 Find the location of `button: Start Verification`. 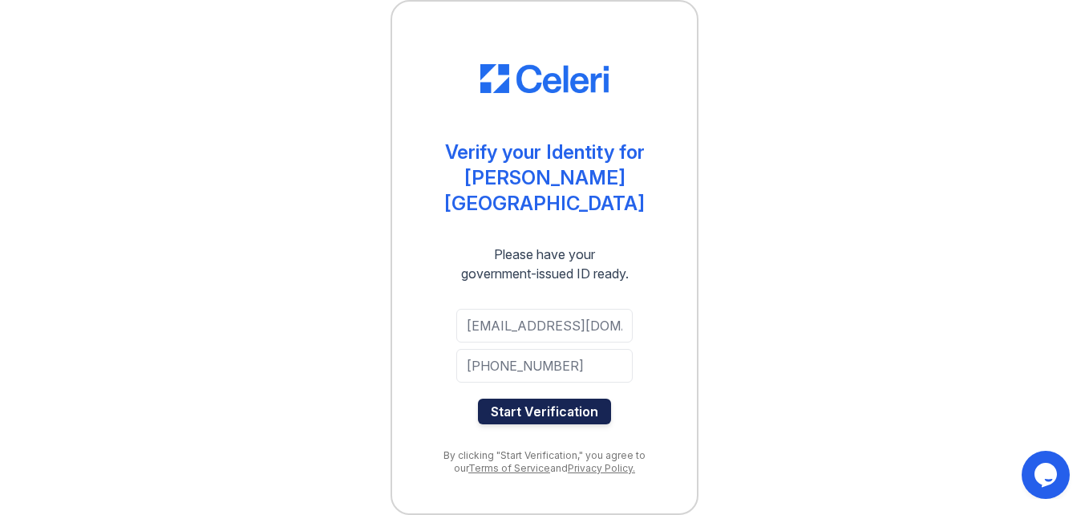

button: Start Verification is located at coordinates (545, 412).